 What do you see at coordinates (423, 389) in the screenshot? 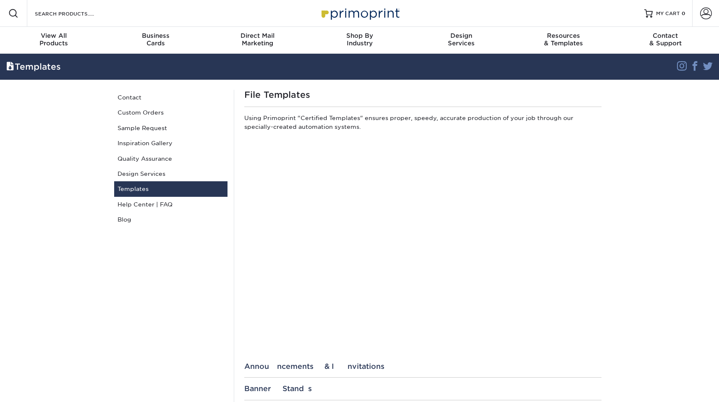
I see `div: Banner Stands` at bounding box center [423, 389].